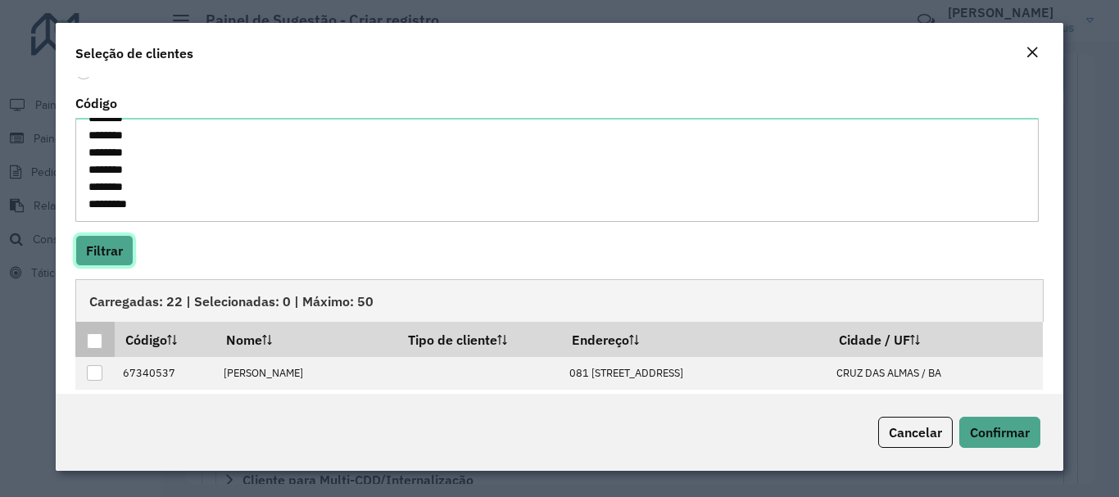 The image size is (1119, 497). What do you see at coordinates (999, 432) in the screenshot?
I see `button: Confirmar` at bounding box center [999, 432].